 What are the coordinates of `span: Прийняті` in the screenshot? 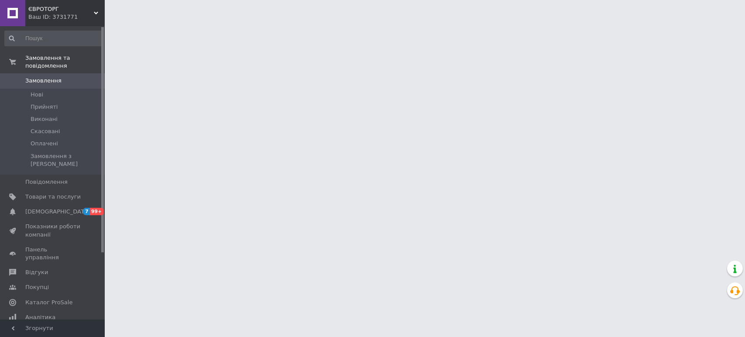 It's located at (44, 107).